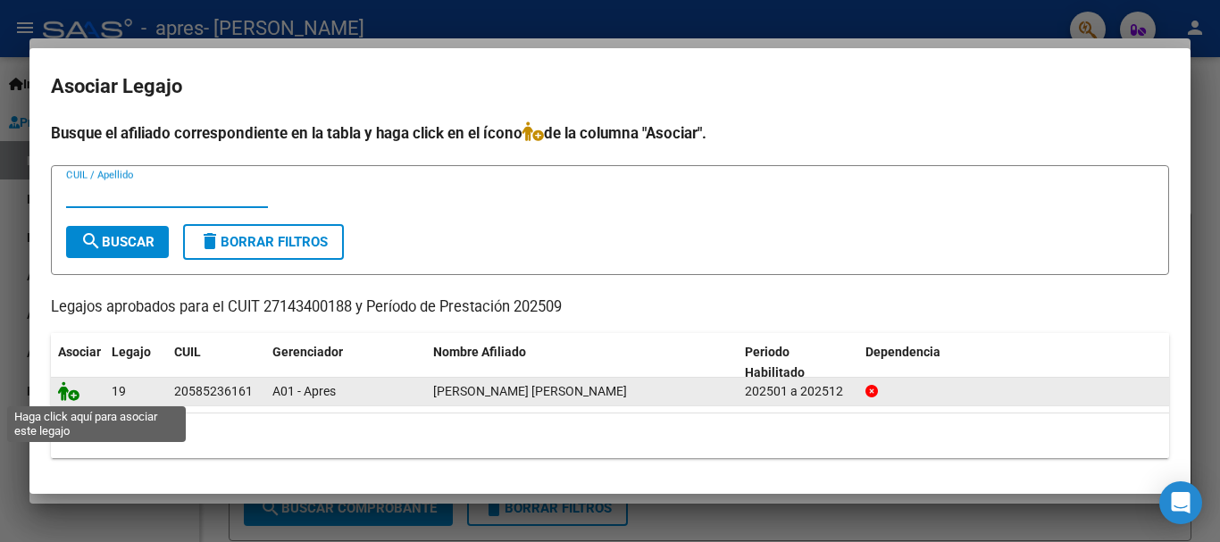 The height and width of the screenshot is (542, 1220). Describe the element at coordinates (136, 363) in the screenshot. I see `datatable-header-cell: Legajo` at that location.